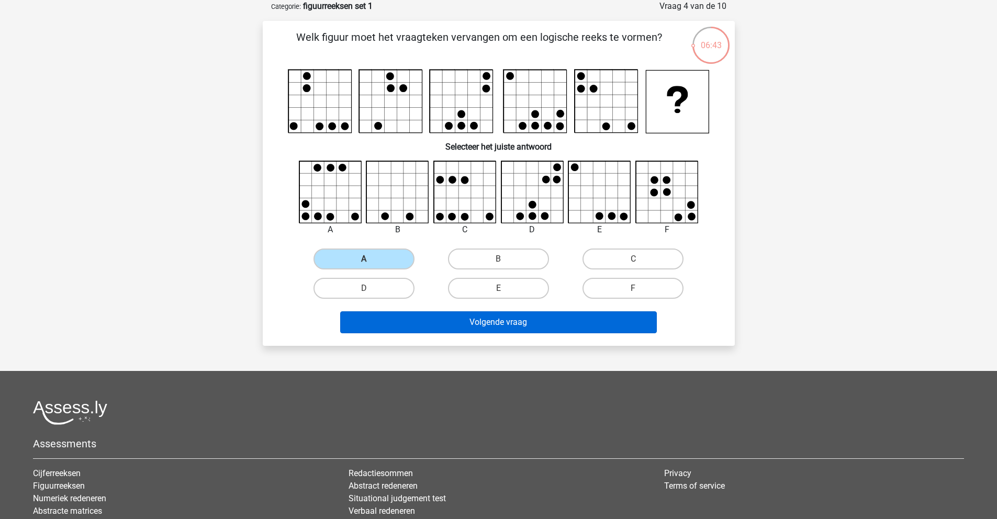 The image size is (997, 519). What do you see at coordinates (498, 288) in the screenshot?
I see `label: E` at bounding box center [498, 288].